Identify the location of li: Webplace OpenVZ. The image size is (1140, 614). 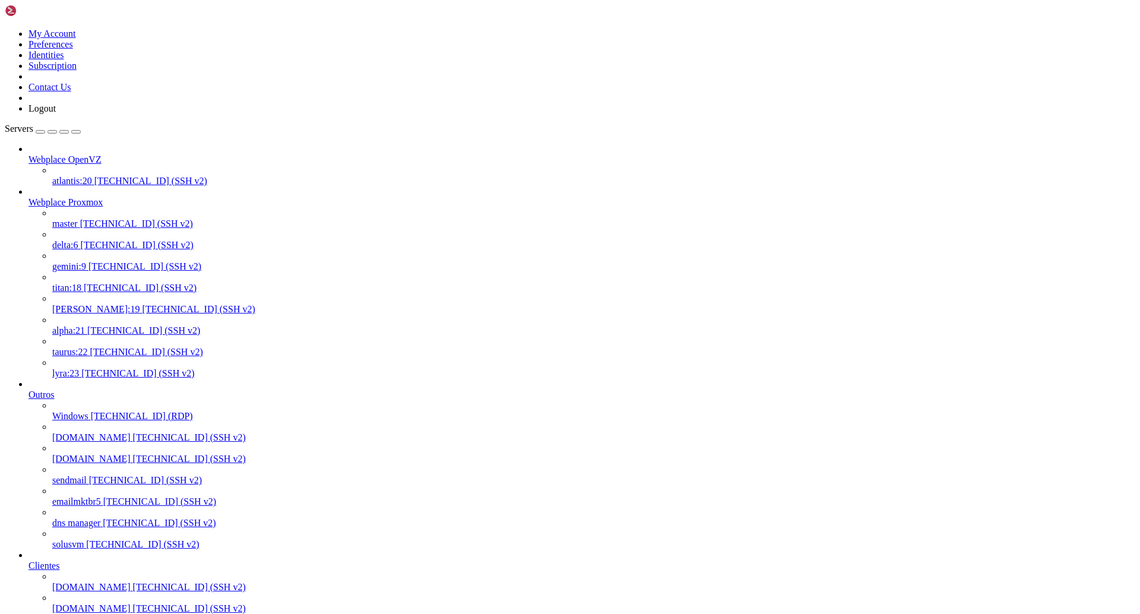
(582, 165).